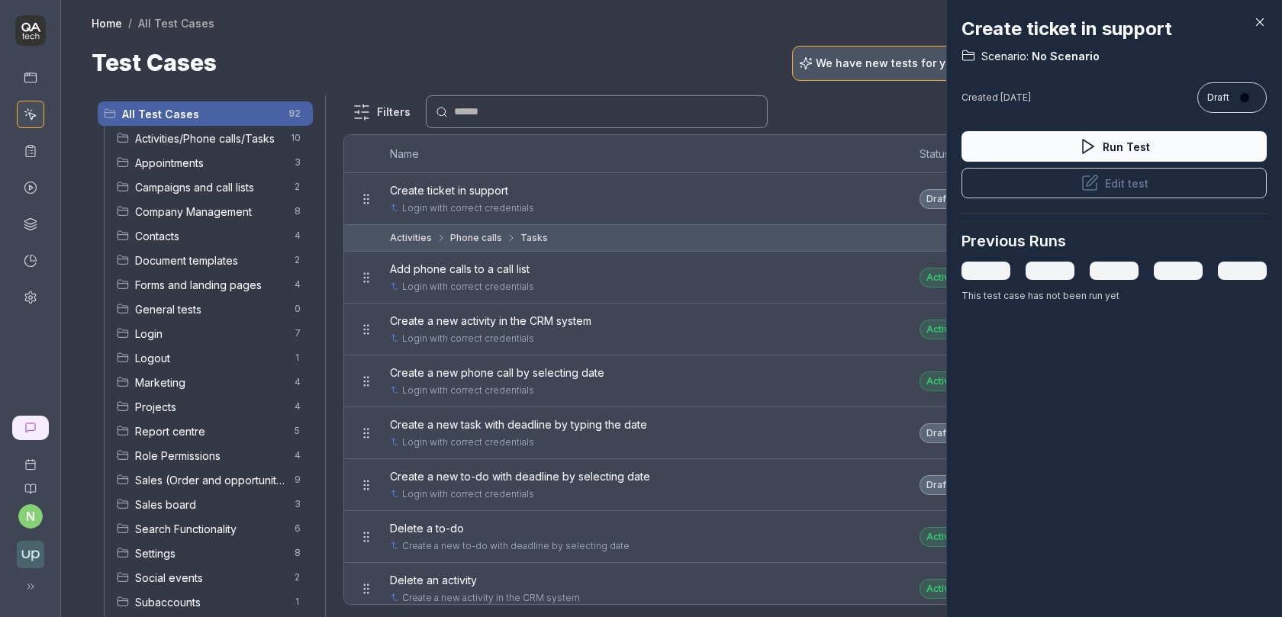 The height and width of the screenshot is (617, 1282). Describe the element at coordinates (996, 98) in the screenshot. I see `div: Created` at that location.